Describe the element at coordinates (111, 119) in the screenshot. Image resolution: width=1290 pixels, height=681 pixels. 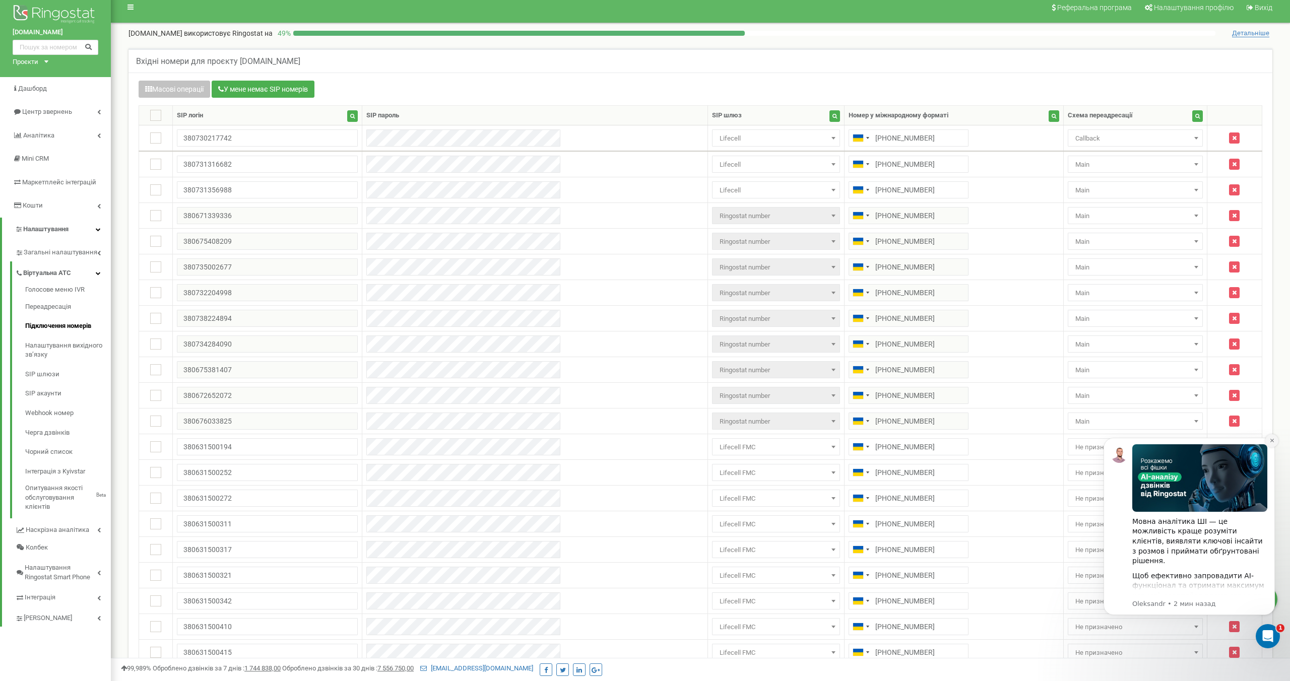
I see `div: Мовна аналітика ШІ — це можливість краще розуміти клієнтів, виявляти ключові інсайти з розмов і п...` at that location.